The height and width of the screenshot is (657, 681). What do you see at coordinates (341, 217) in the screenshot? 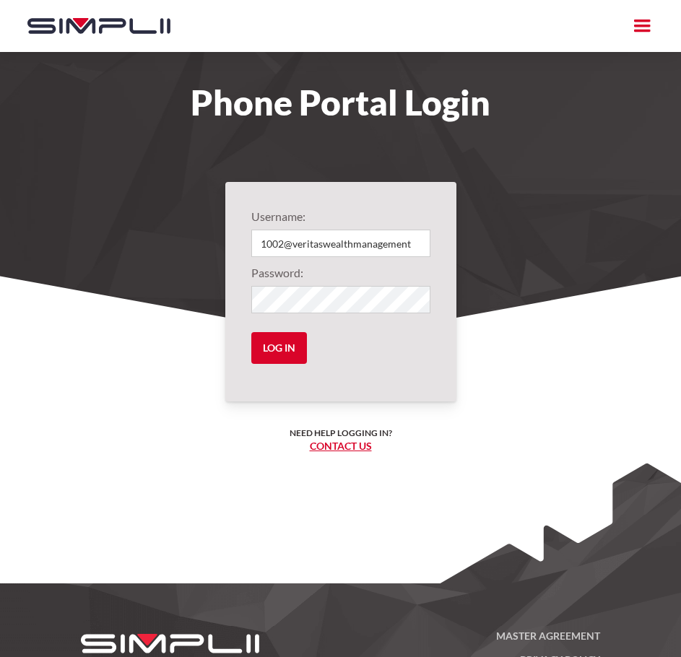
I see `label: Username:` at bounding box center [341, 217].